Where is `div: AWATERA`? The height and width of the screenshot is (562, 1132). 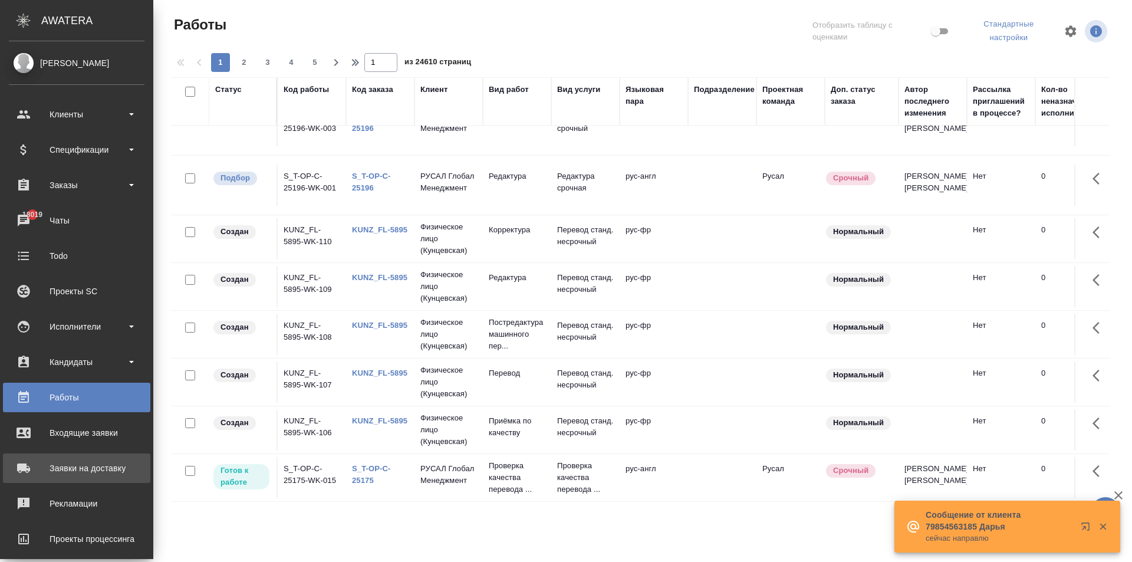
div: AWATERA is located at coordinates (97, 21).